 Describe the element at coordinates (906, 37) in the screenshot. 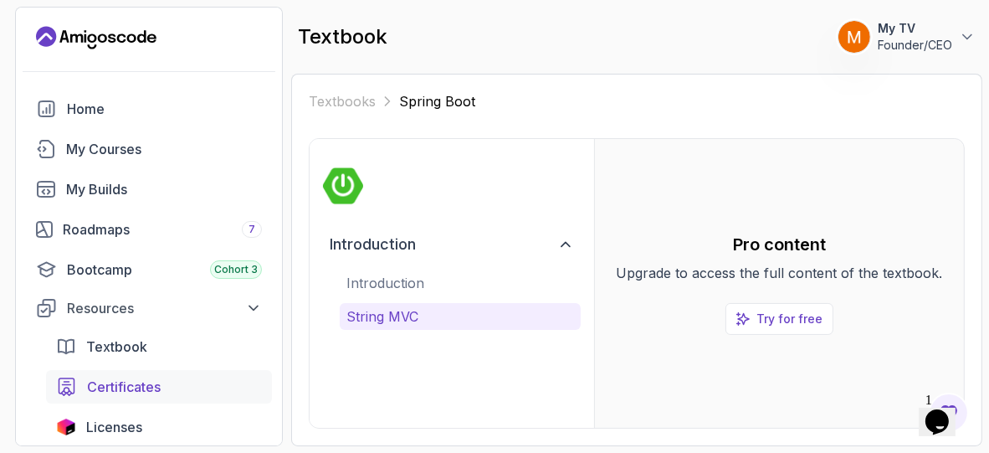

I see `button: user profile imageMy TVFounder/CEO` at that location.